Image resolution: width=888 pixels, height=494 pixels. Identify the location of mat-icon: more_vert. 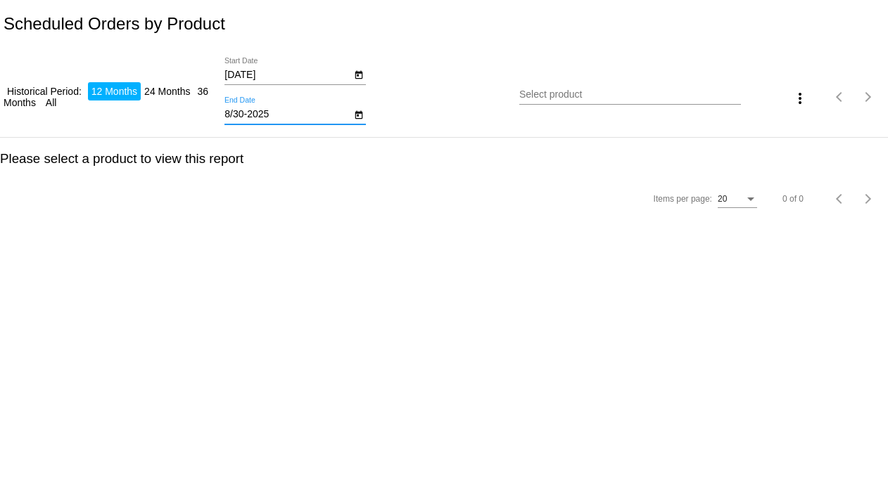
(800, 98).